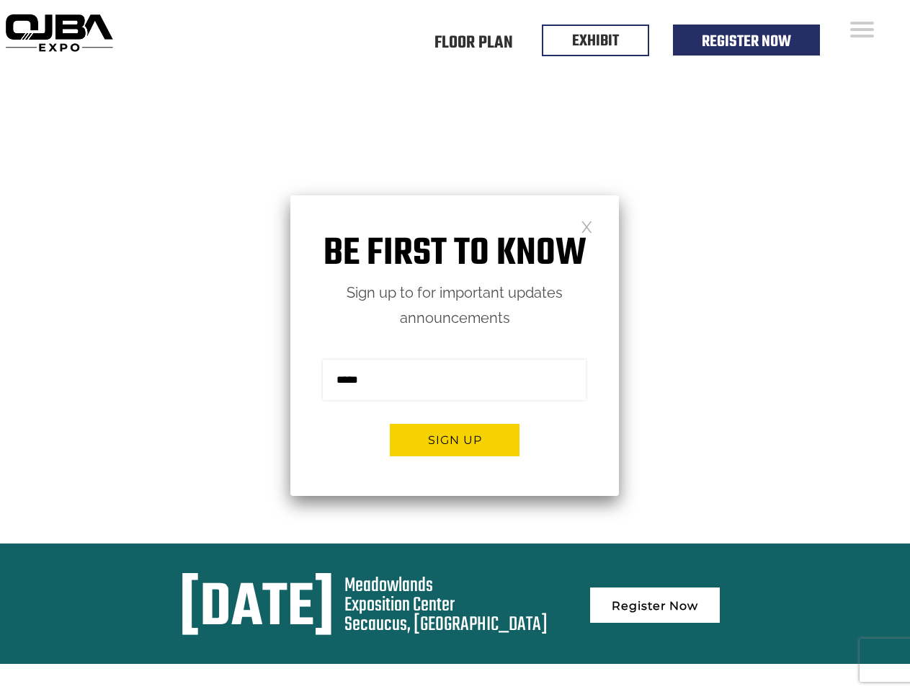 The height and width of the screenshot is (692, 910). Describe the element at coordinates (455, 306) in the screenshot. I see `p: Sign up to for important updates announcements` at that location.